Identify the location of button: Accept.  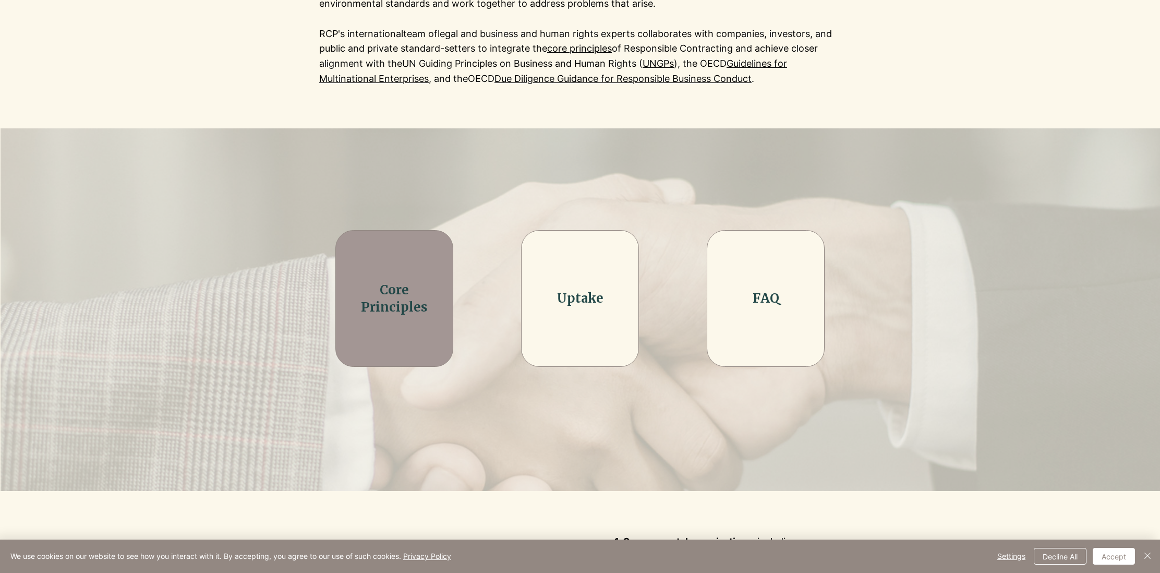
(1113, 556).